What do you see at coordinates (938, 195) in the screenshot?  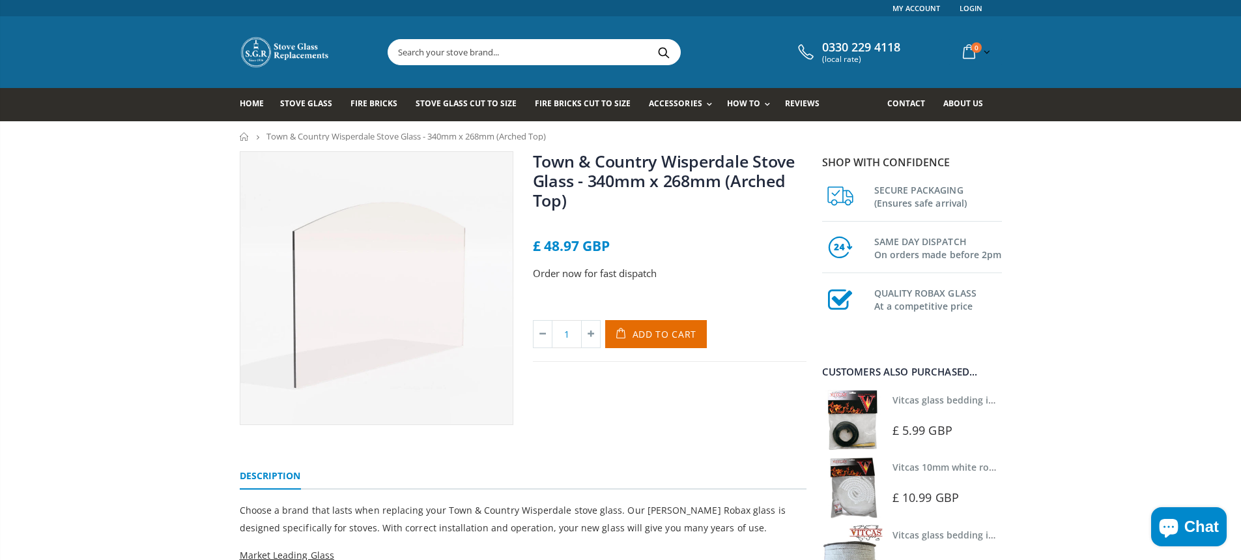 I see `h3: SECURE PACKAGING (Ensures safe arrival)` at bounding box center [938, 195].